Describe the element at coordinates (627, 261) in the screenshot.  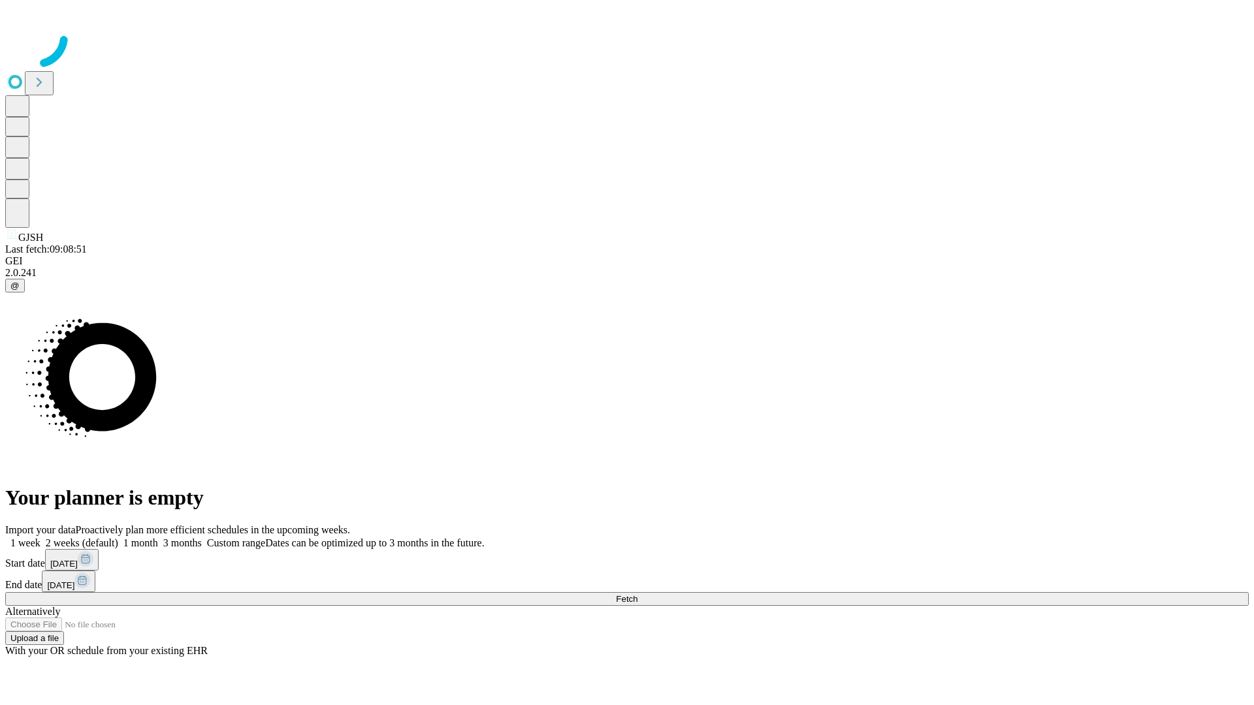
I see `div: GEI` at that location.